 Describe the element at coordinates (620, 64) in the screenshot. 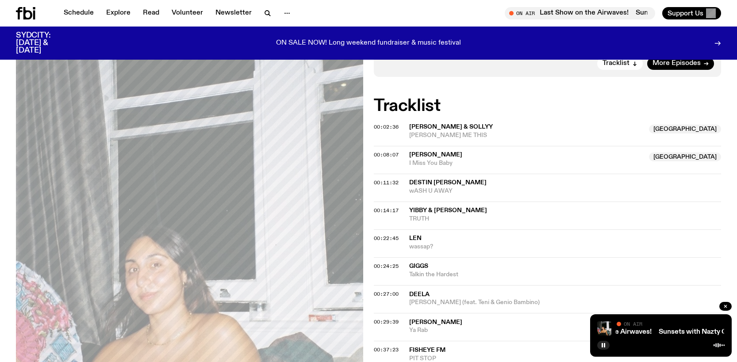

I see `button: Tracklist` at that location.